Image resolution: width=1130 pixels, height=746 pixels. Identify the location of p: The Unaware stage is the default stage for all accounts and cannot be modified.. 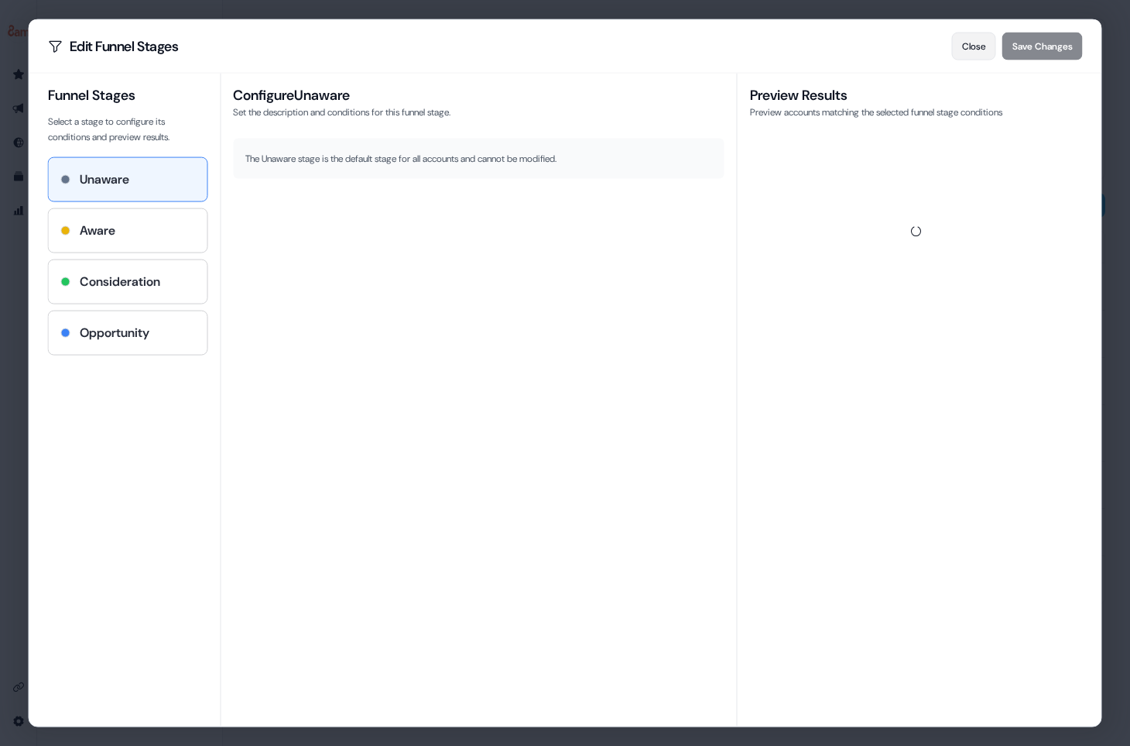
(479, 158).